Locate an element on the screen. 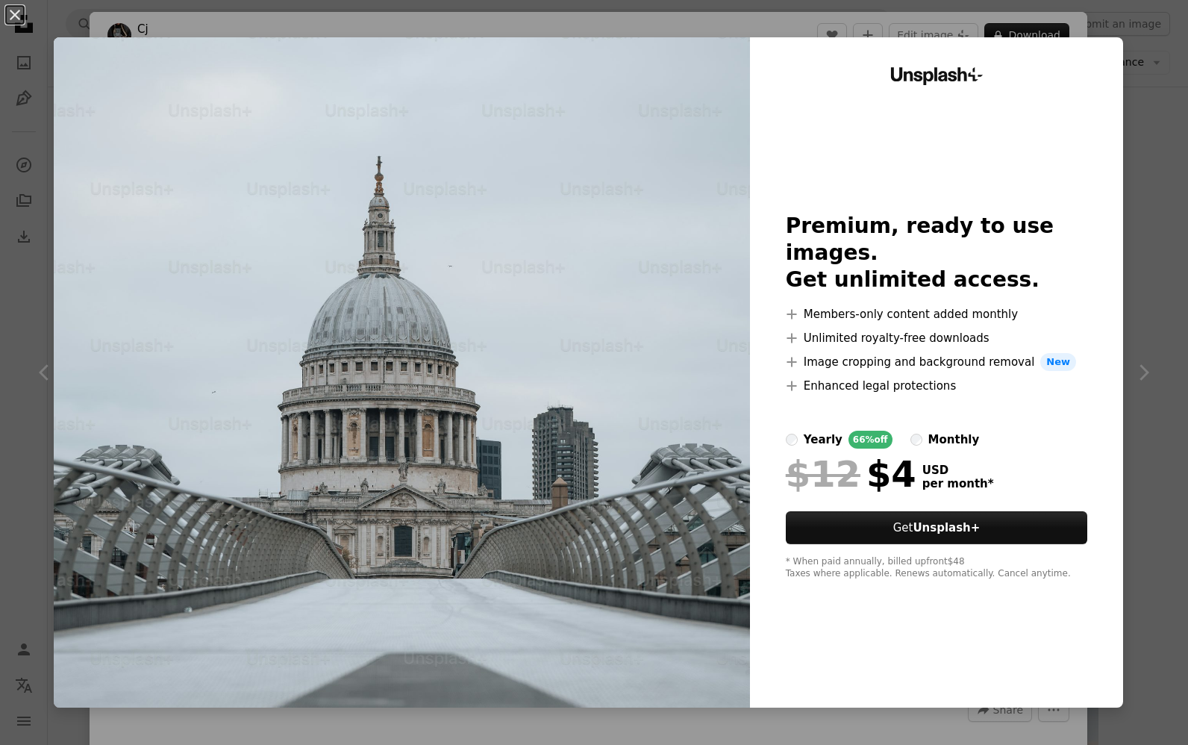  button: GetUnsplash+ is located at coordinates (937, 528).